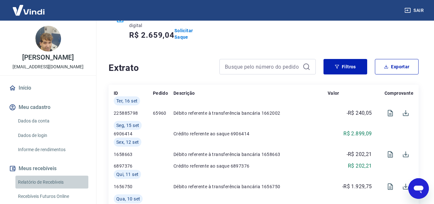 The image size is (434, 204). I want to click on p: Saldo conta digital, so click(149, 22).